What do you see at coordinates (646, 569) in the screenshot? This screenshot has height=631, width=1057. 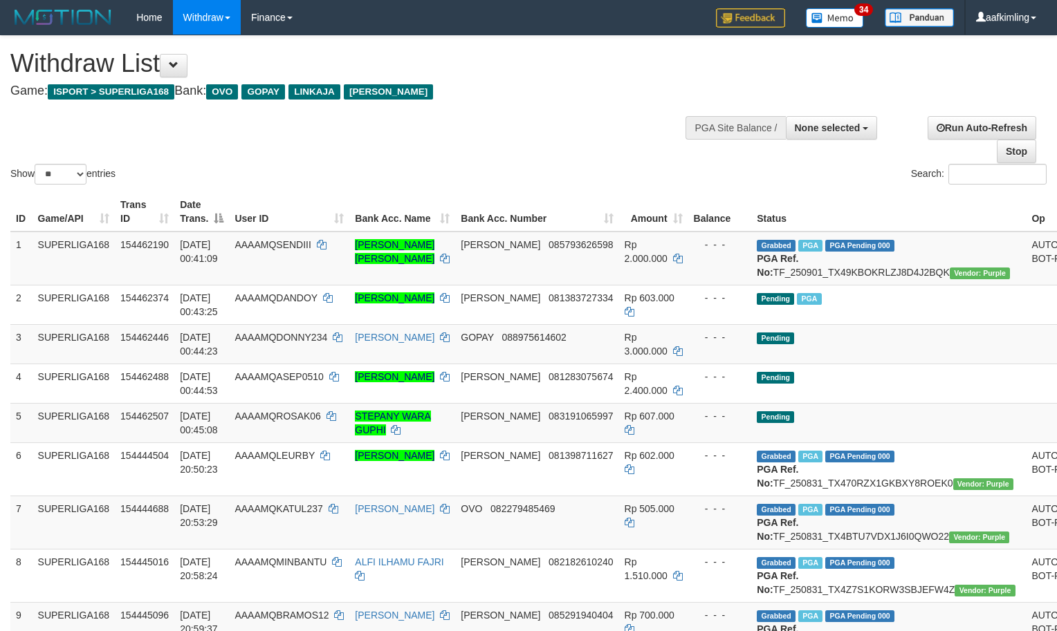 I see `span: Rp 1.510.000` at bounding box center [646, 569].